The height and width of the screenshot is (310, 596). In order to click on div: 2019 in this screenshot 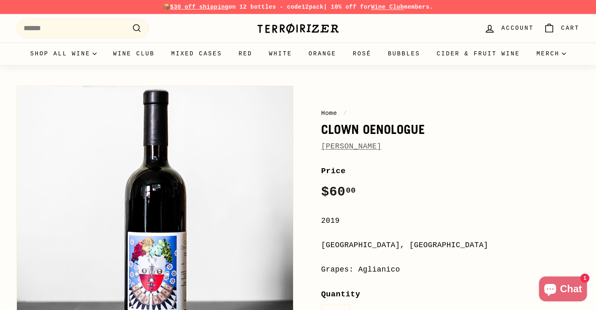, I will do `click(450, 220)`.